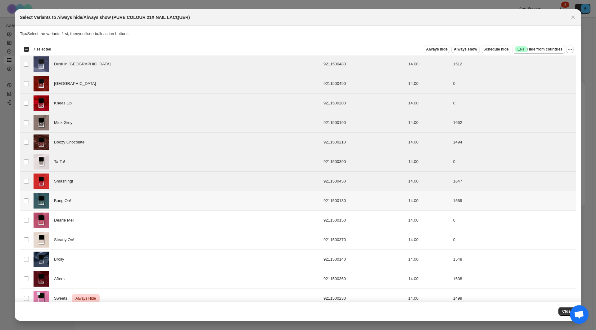 This screenshot has width=596, height=330. Describe the element at coordinates (62, 299) in the screenshot. I see `span: Sweets` at that location.